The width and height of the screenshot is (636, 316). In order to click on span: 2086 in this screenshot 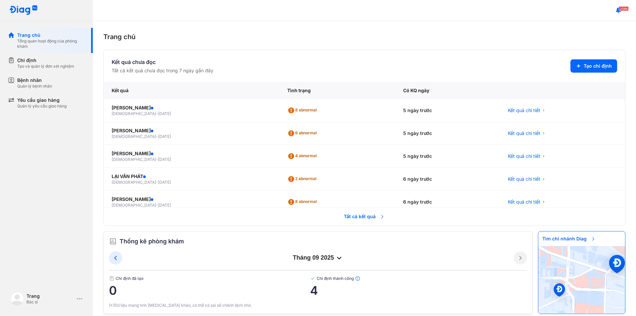, I will do `click(624, 9)`.